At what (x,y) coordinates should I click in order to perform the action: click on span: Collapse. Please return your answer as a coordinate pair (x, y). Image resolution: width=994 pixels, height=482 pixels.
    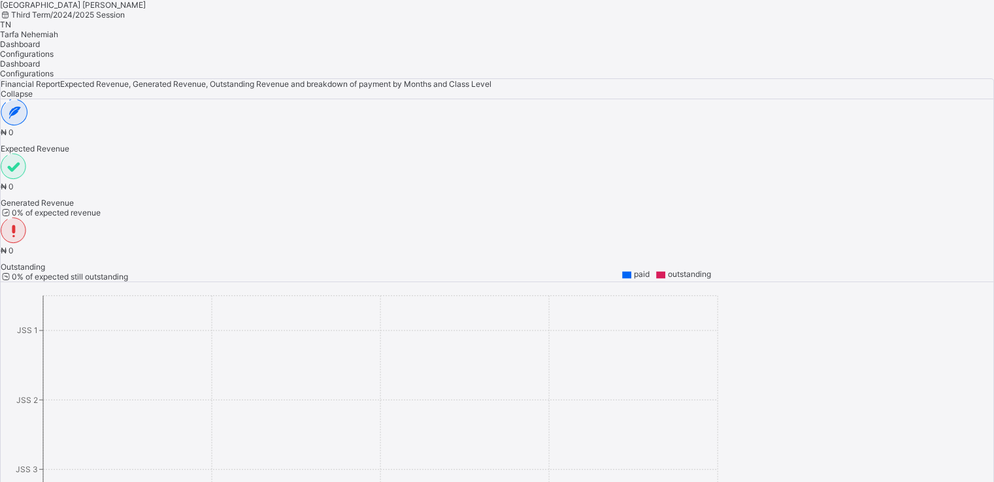
    Looking at the image, I should click on (16, 93).